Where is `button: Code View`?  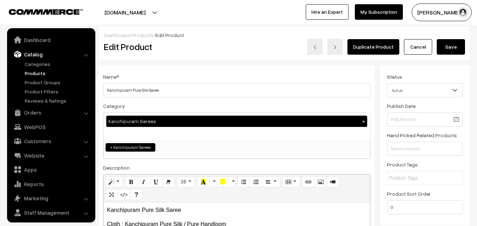
button: Code View is located at coordinates (124, 195).